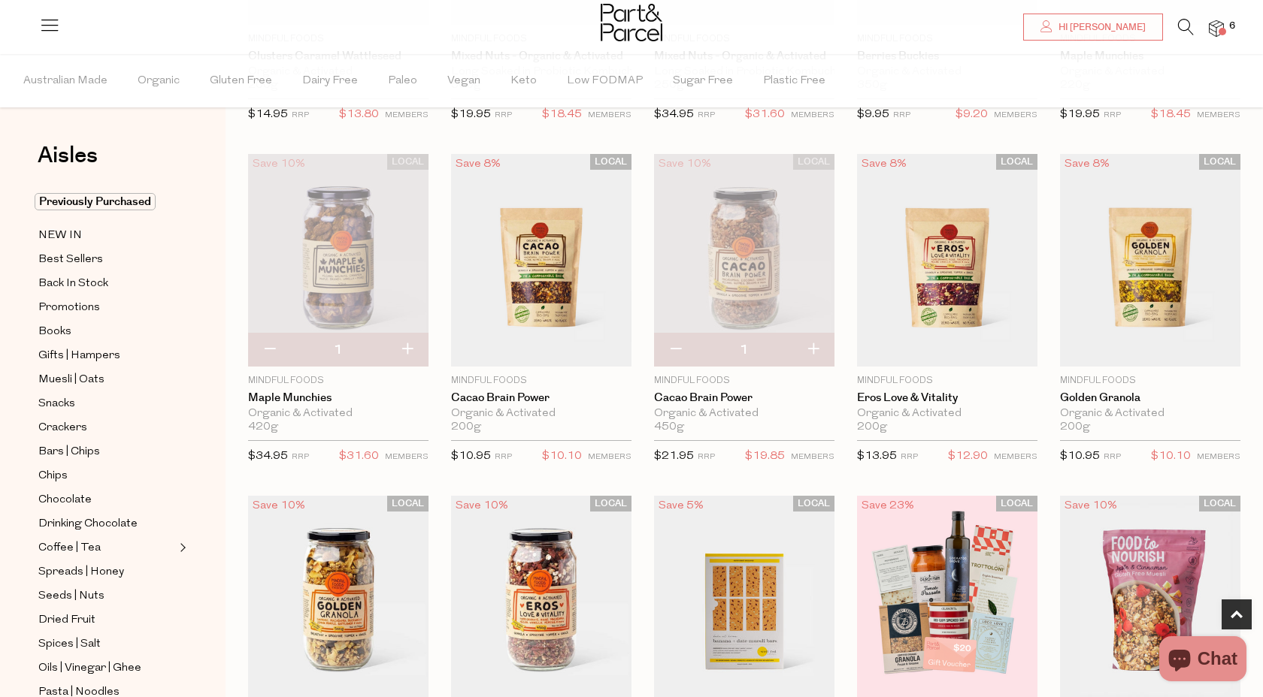 The width and height of the screenshot is (1263, 697). Describe the element at coordinates (967, 457) in the screenshot. I see `span: $12.90` at that location.